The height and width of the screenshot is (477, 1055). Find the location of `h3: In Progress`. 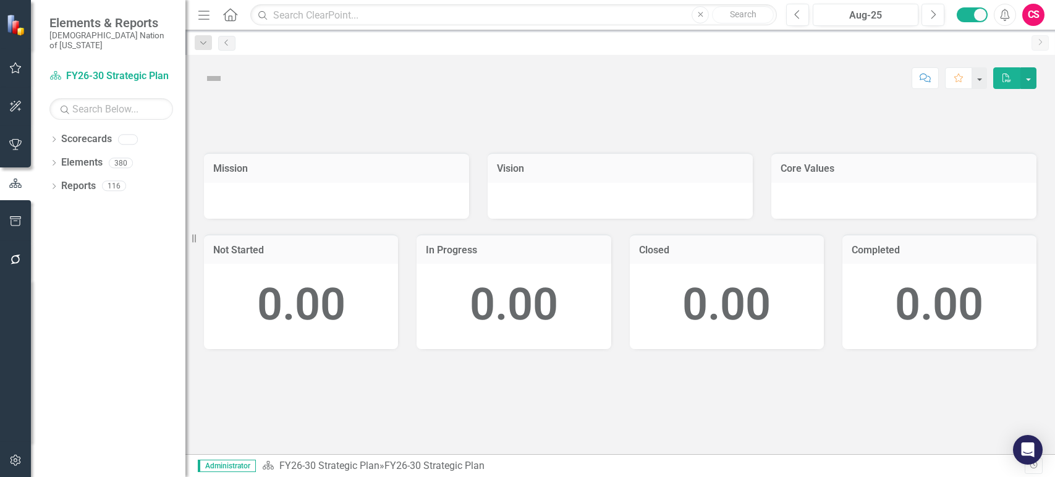

h3: In Progress is located at coordinates (514, 250).